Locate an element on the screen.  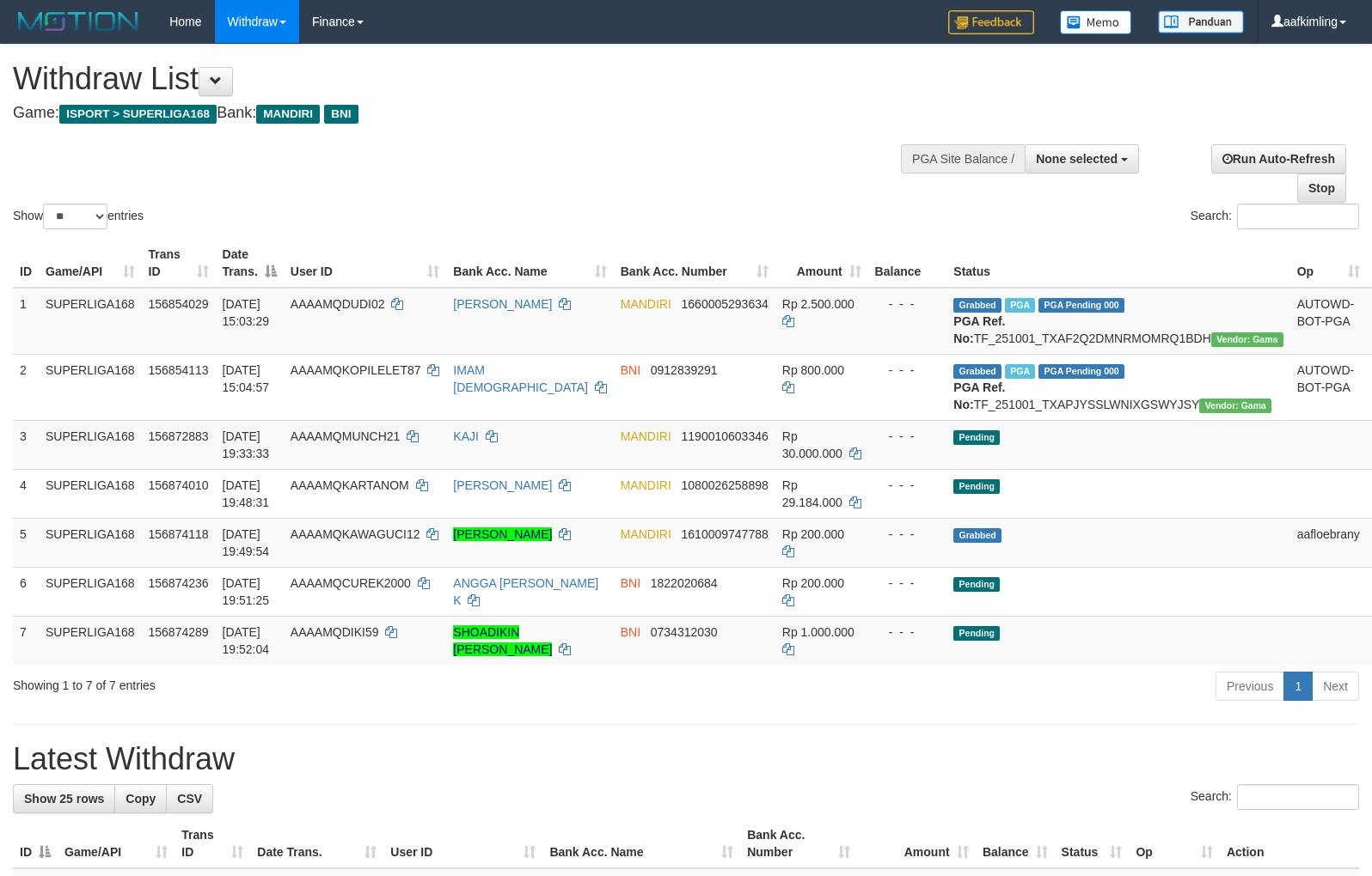
div: PGA Site Balance / is located at coordinates (963, 159).